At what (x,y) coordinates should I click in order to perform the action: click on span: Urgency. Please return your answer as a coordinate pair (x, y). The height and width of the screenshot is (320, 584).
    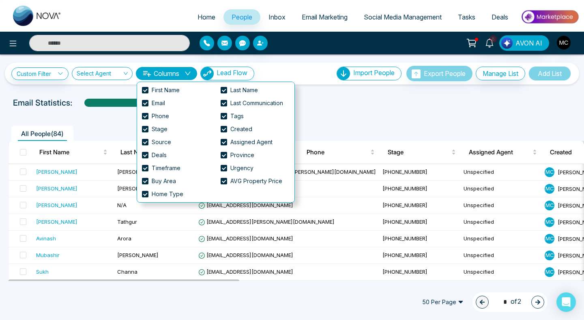
    Looking at the image, I should click on (242, 168).